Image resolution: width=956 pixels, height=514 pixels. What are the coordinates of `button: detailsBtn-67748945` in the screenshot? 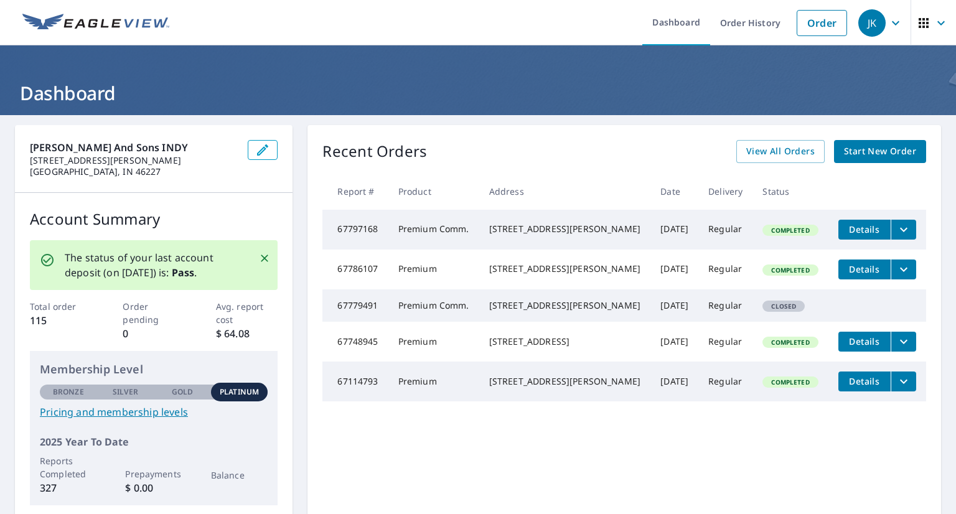 It's located at (864, 342).